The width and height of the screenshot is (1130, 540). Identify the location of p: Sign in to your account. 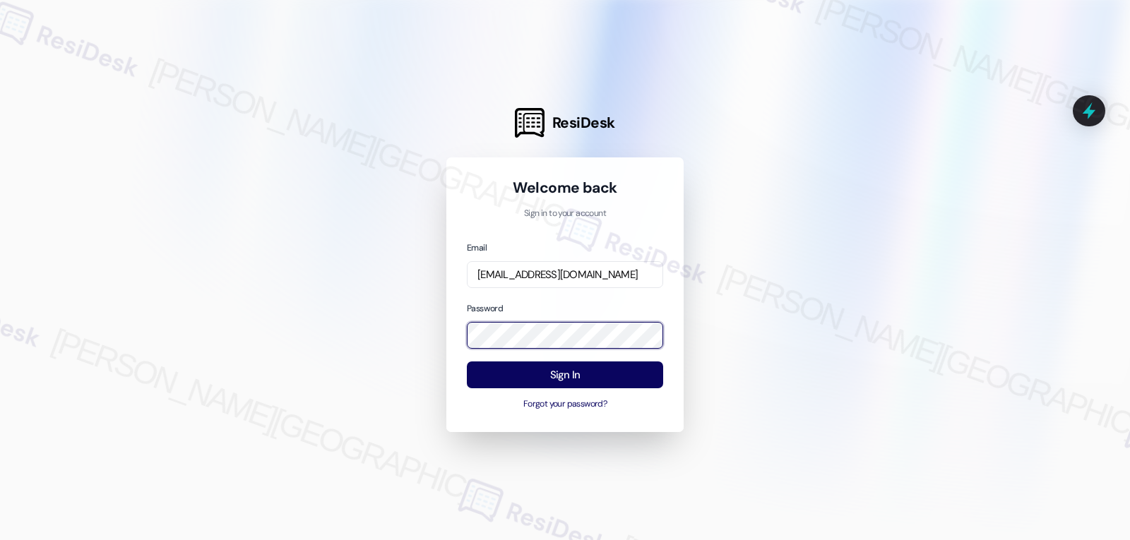
(565, 214).